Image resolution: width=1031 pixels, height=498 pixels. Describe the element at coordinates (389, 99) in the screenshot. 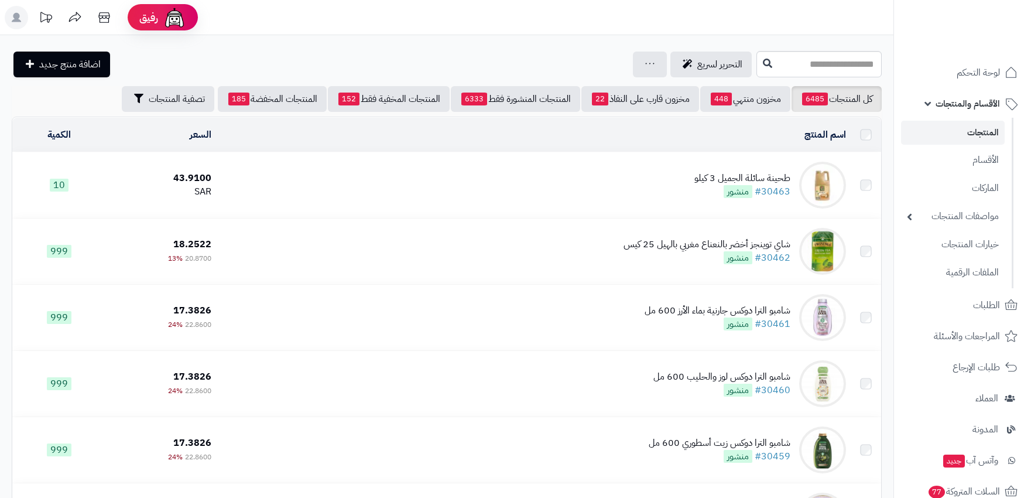

I see `a: المنتجات المخفية فقط152` at that location.